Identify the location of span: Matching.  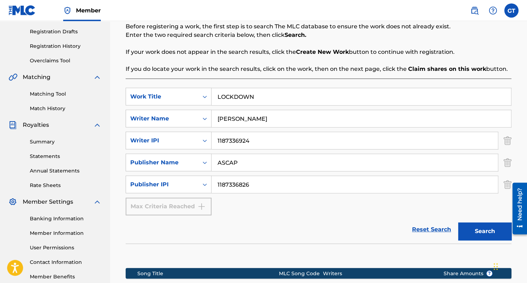
(37, 77).